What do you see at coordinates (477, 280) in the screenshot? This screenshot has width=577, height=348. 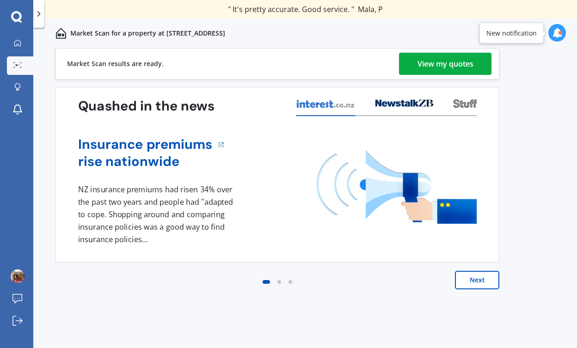 I see `button: Next` at bounding box center [477, 280].